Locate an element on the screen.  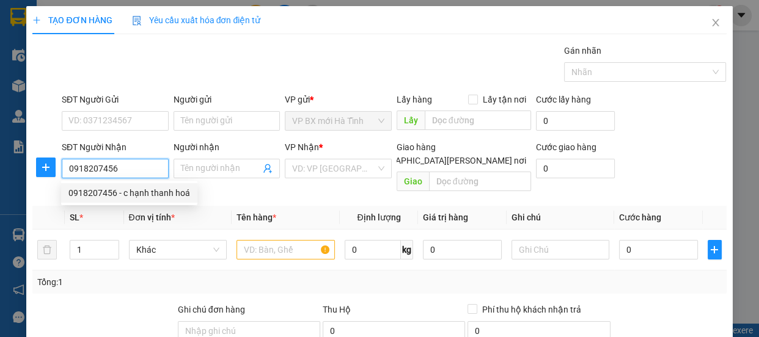
div: Người nhận is located at coordinates (227, 147).